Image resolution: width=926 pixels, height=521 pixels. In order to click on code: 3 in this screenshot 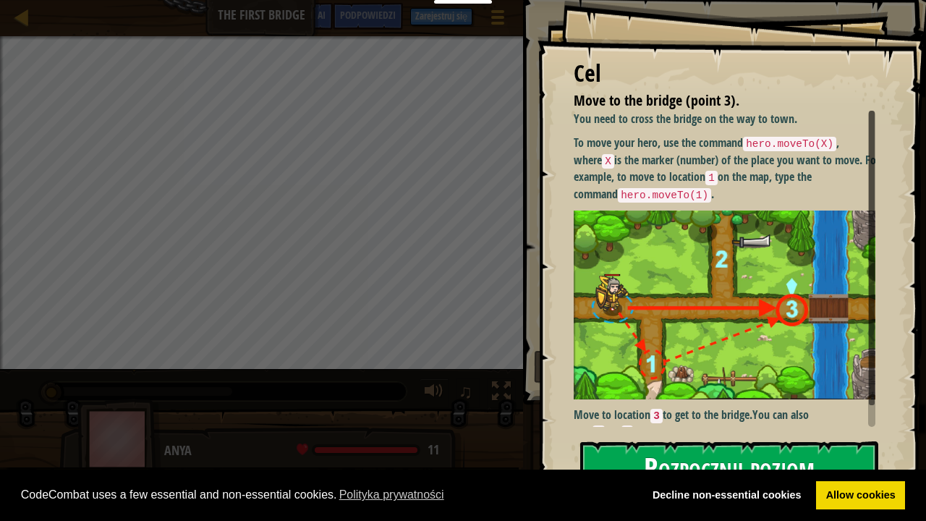, I will do `click(656, 416)`.